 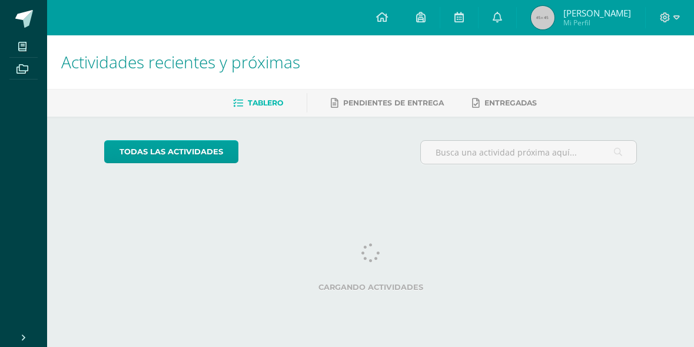 I want to click on span: Mi Perfil, so click(x=597, y=22).